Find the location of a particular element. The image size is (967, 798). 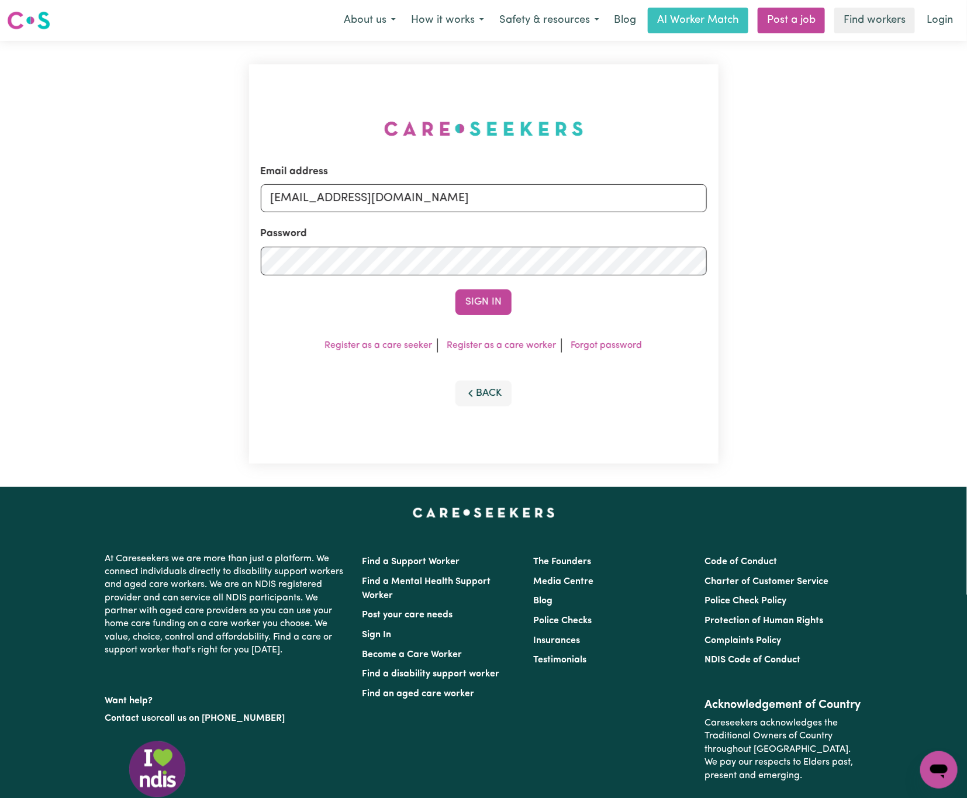

a: Code of Conduct is located at coordinates (742, 562).